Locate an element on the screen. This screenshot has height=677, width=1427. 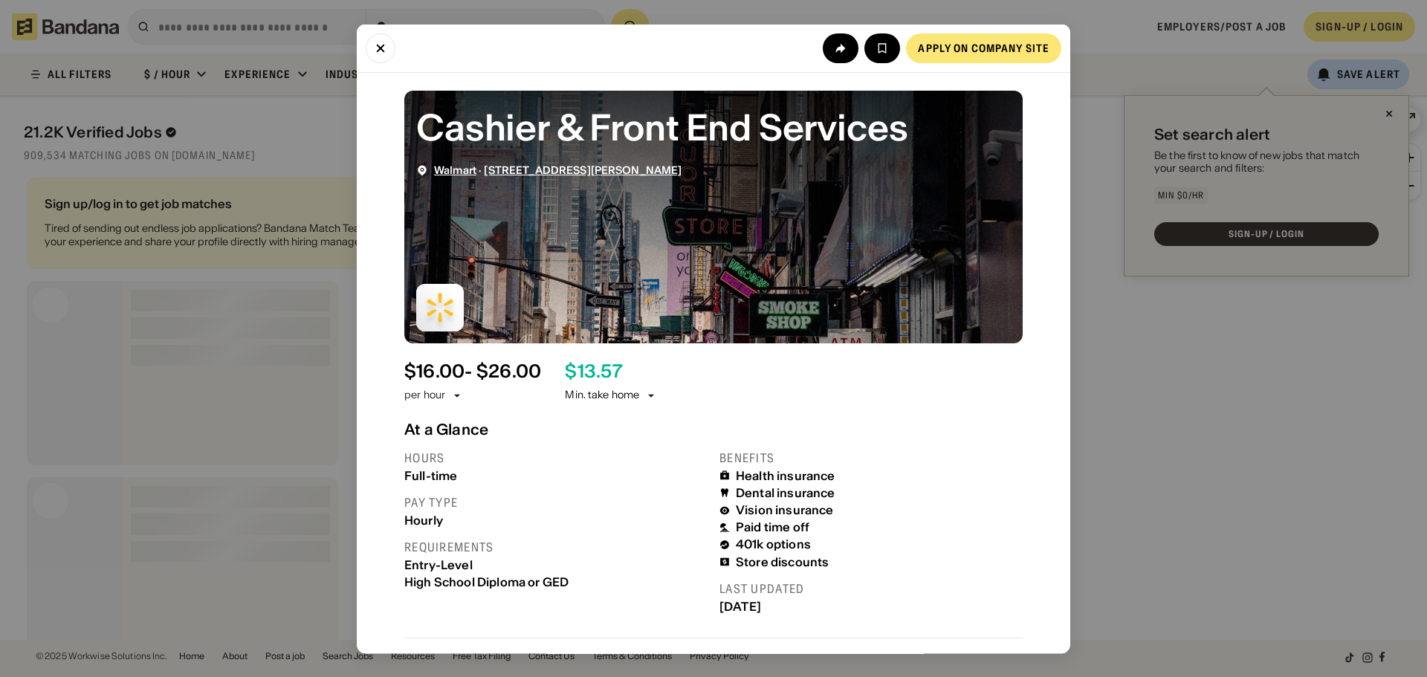
div: Hourly is located at coordinates (556, 519).